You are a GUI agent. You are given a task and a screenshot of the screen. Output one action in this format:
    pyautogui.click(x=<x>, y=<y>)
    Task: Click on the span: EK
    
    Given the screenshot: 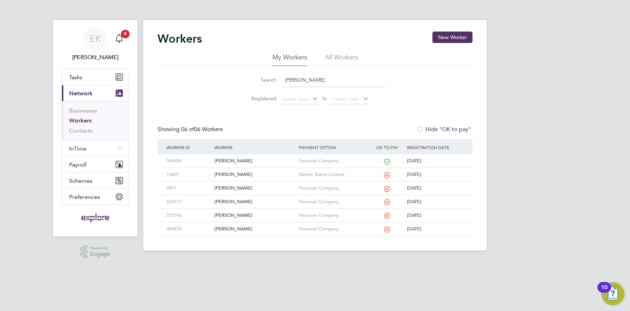 What is the action you would take?
    pyautogui.click(x=95, y=39)
    